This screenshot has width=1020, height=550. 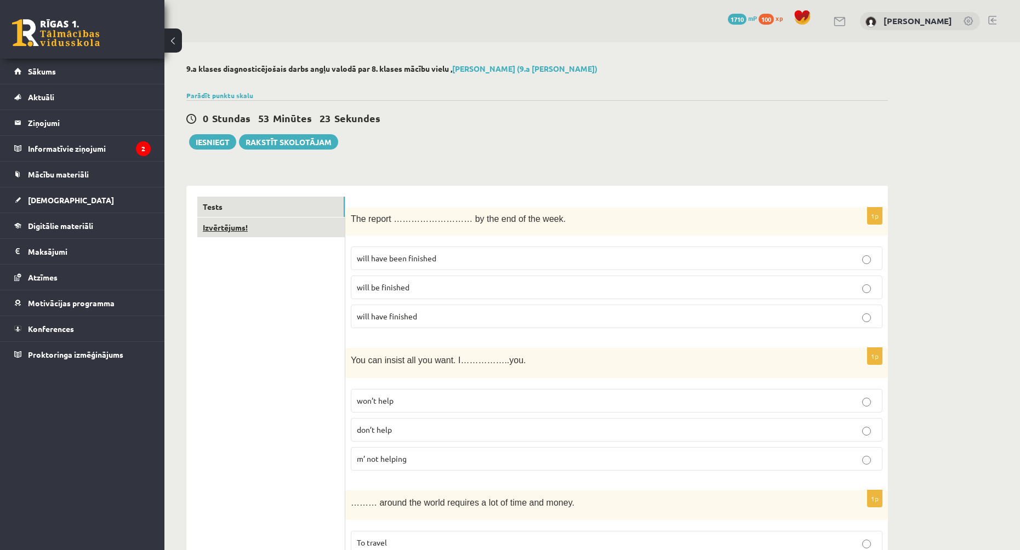 I want to click on input: m’ not helping, so click(x=867, y=460).